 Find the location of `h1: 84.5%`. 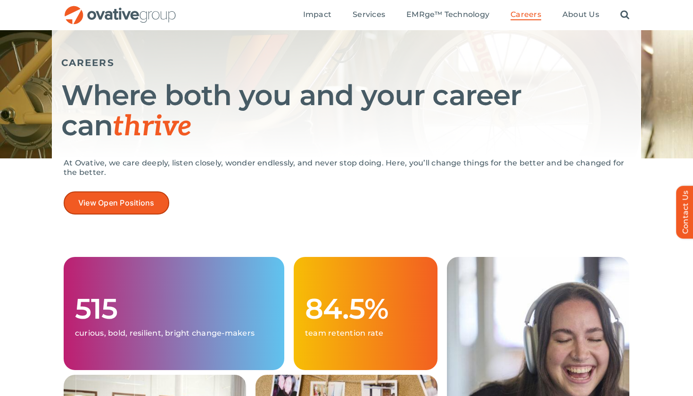

h1: 84.5% is located at coordinates (365, 309).